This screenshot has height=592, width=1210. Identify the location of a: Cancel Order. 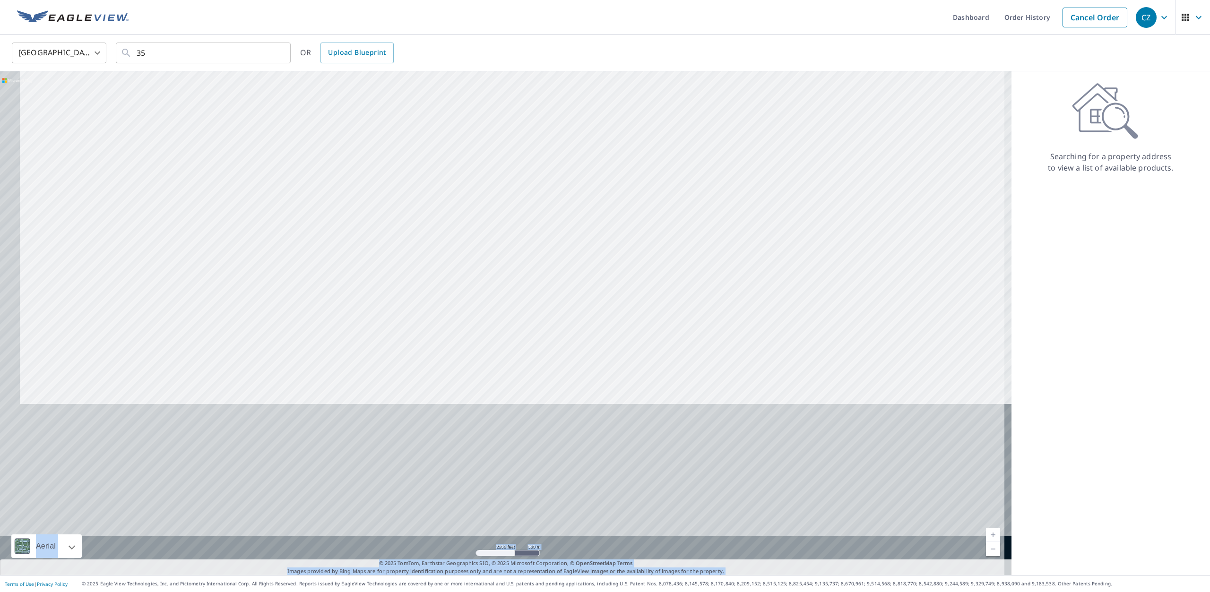
(1095, 17).